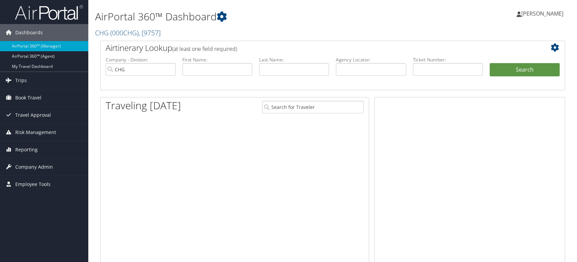  I want to click on span: Reporting, so click(27, 150).